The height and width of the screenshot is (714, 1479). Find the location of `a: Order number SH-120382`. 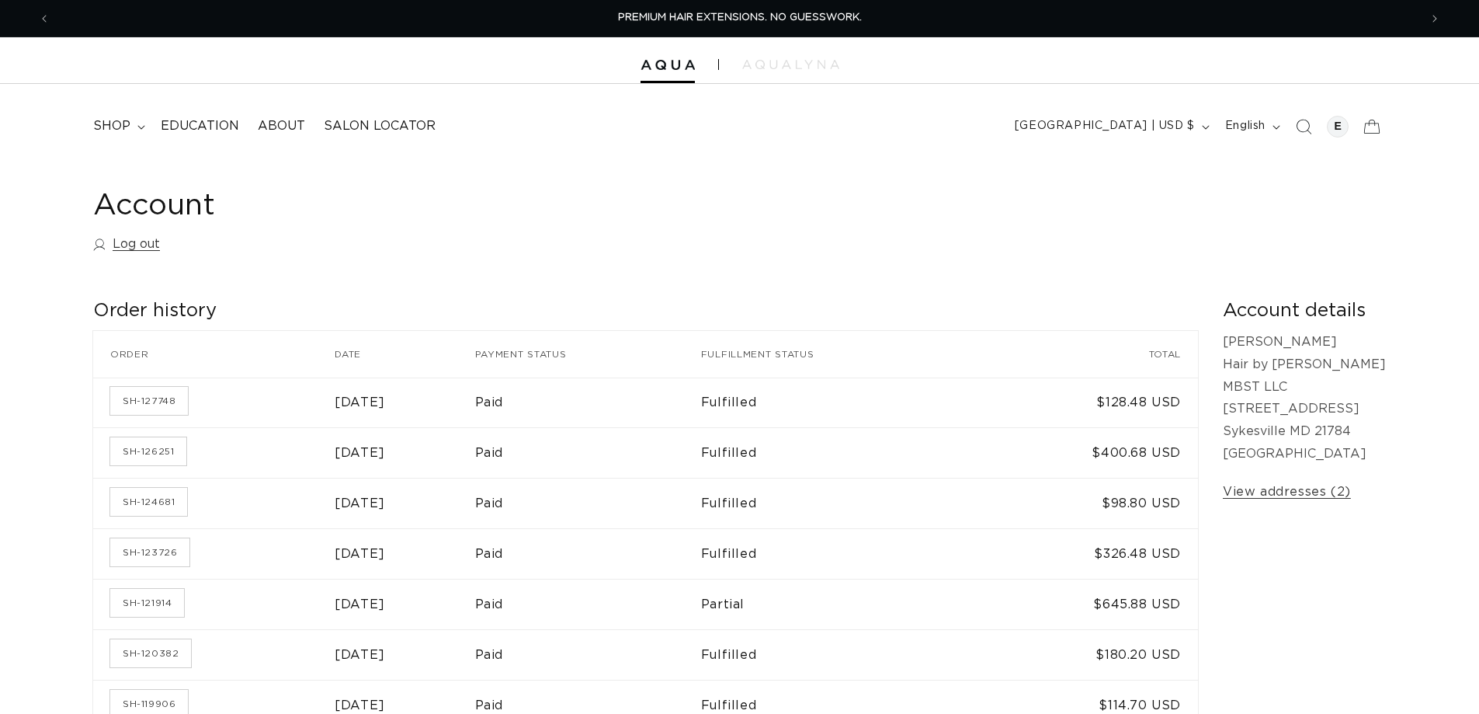

a: Order number SH-120382 is located at coordinates (151, 653).